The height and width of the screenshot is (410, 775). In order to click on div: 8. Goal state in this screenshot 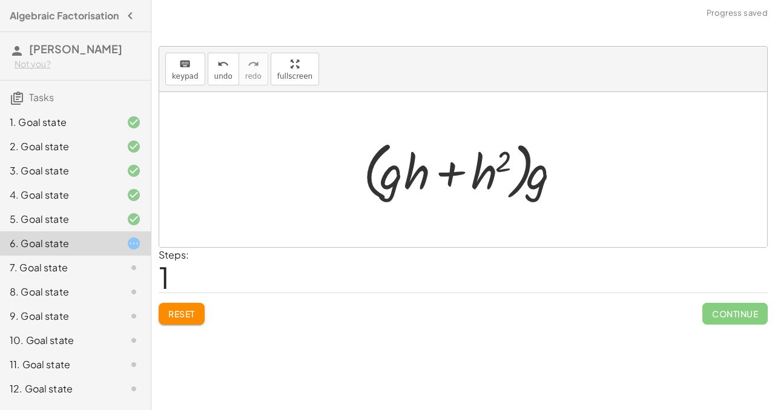, I will do `click(58, 292)`.